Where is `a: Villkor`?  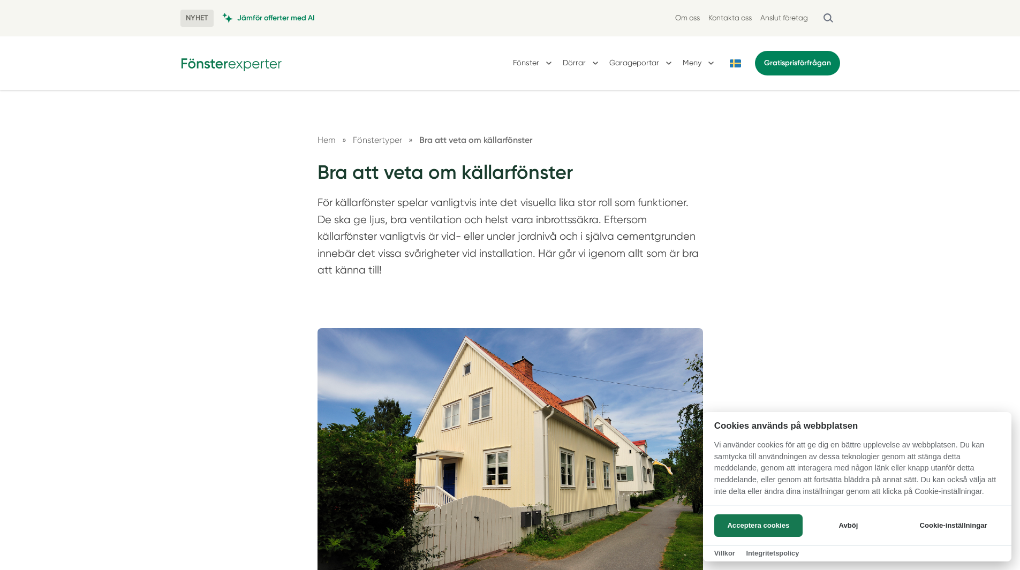
a: Villkor is located at coordinates (725, 553).